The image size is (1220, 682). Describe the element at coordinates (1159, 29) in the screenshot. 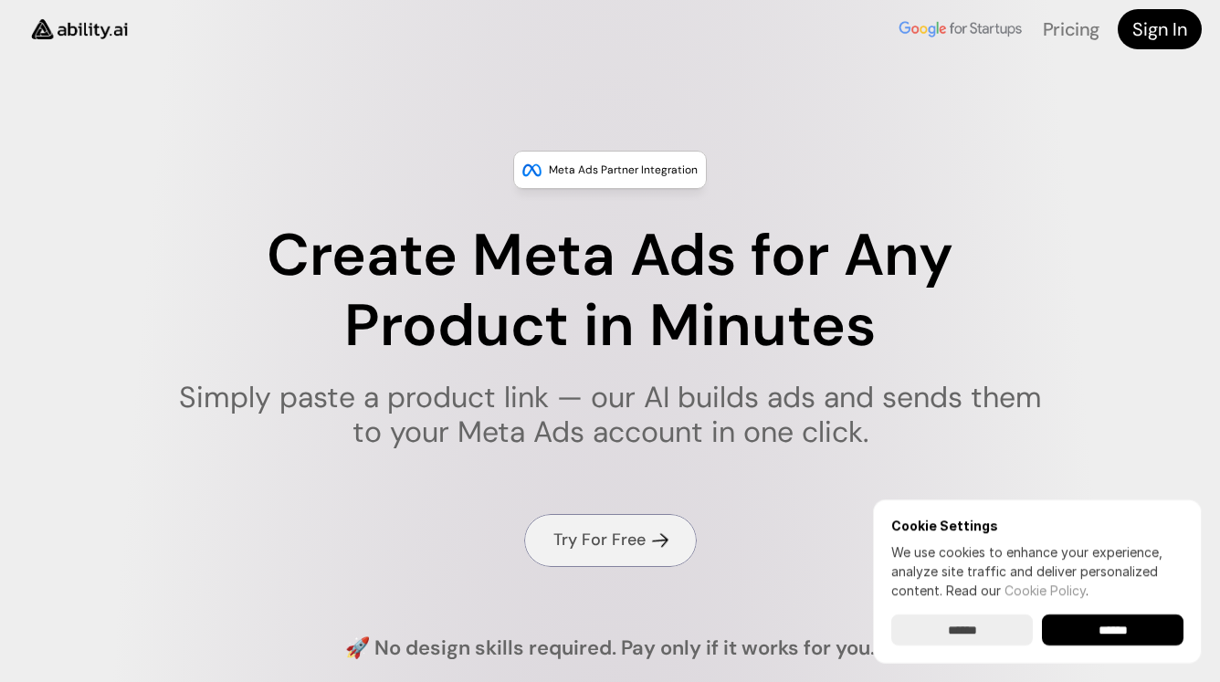

I see `h4: Sign In` at that location.